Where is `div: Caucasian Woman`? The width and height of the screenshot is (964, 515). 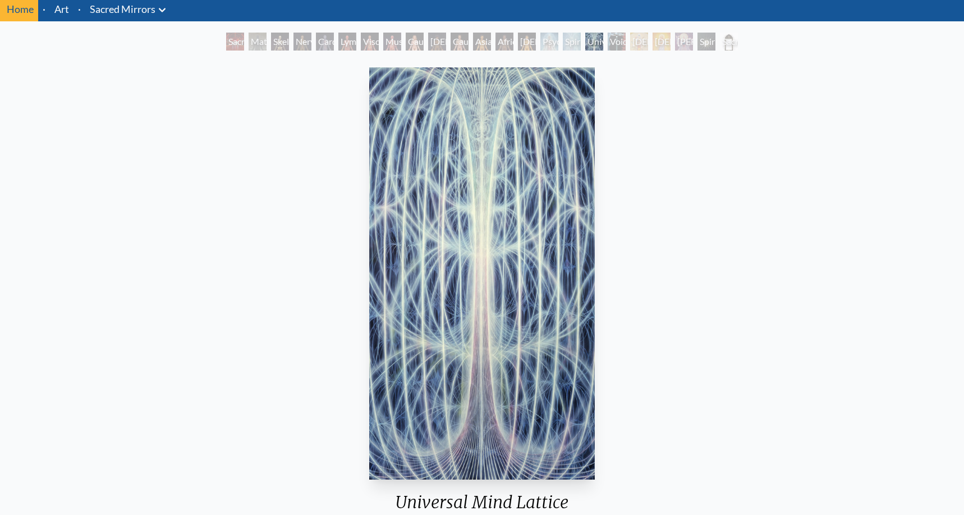
div: Caucasian Woman is located at coordinates (415, 42).